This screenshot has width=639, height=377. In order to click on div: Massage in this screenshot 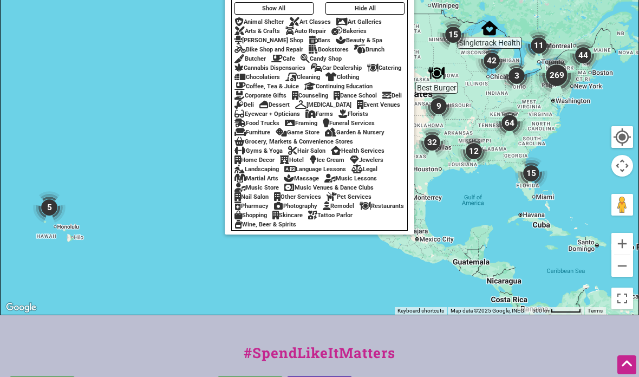, I will do `click(301, 178)`.